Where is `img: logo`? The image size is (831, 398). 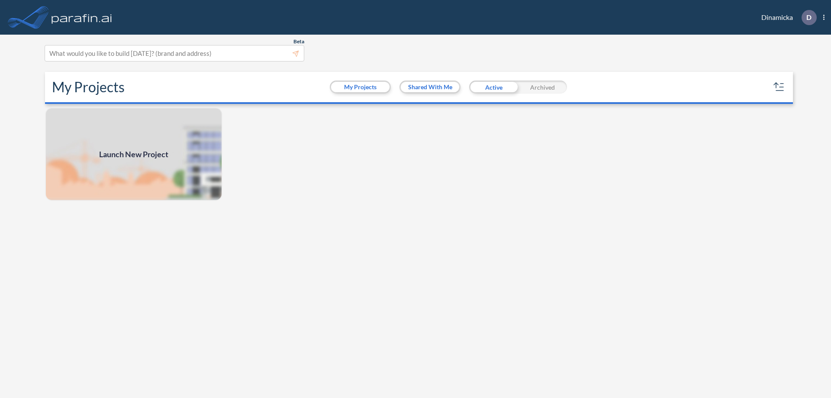
img: logo is located at coordinates (82, 17).